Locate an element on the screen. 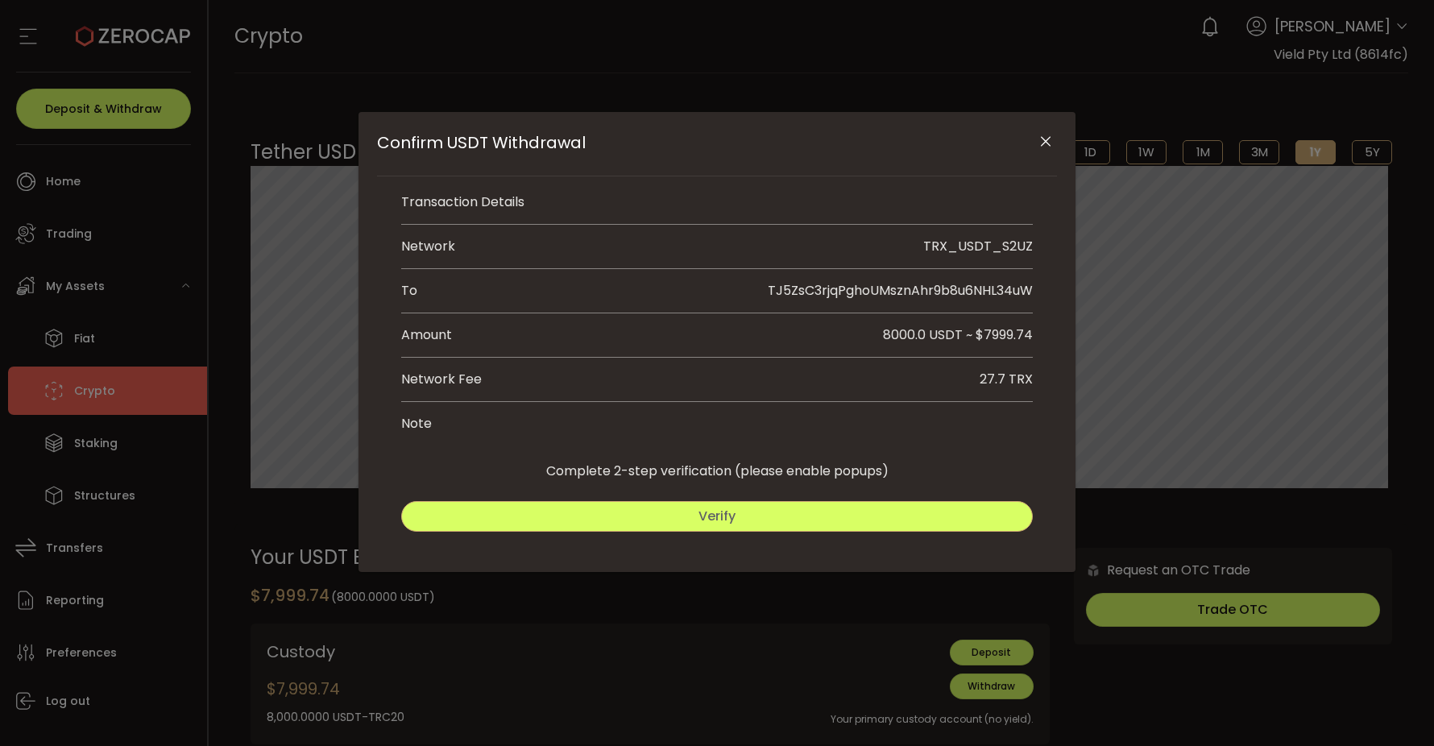  div: Confirm USDT Withdrawal is located at coordinates (717, 342).